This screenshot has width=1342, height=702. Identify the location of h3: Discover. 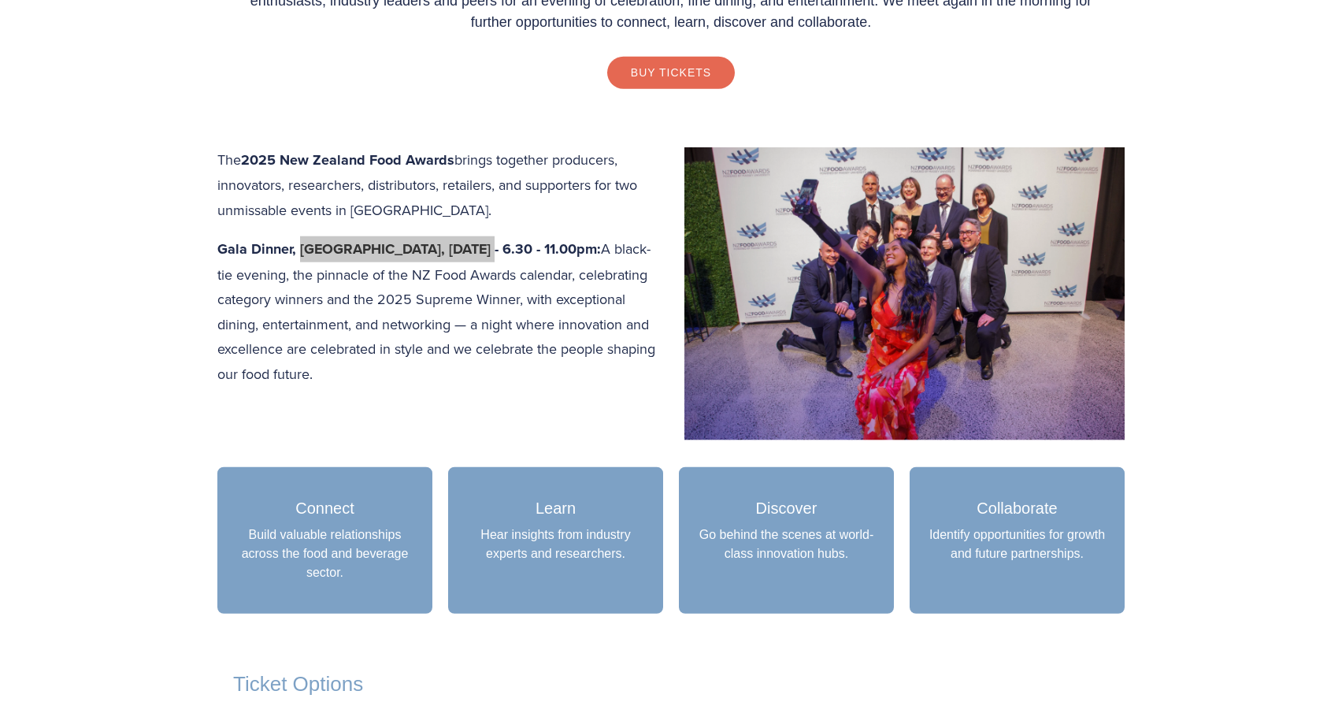
(786, 508).